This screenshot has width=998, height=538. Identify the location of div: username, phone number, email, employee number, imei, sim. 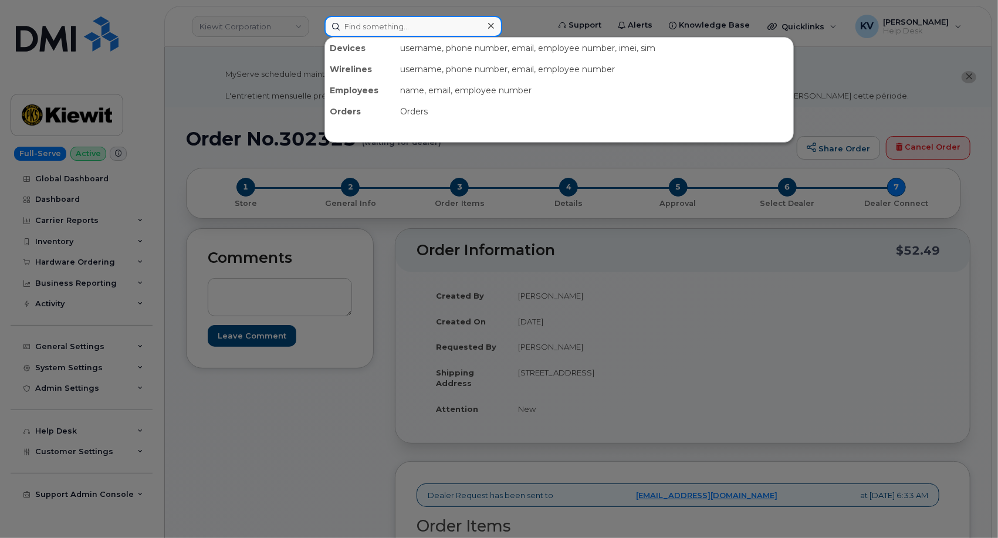
(594, 48).